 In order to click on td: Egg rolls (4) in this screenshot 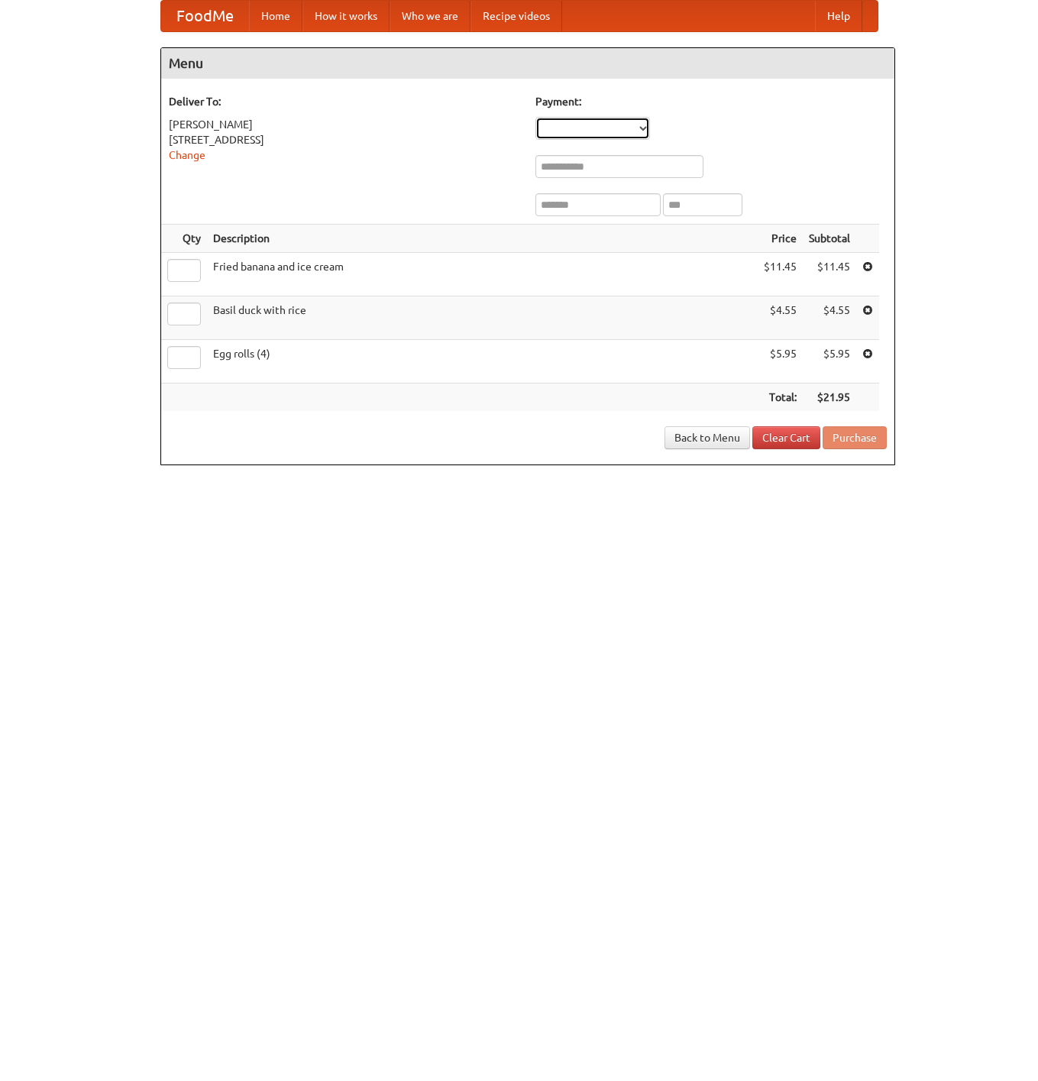, I will do `click(482, 361)`.